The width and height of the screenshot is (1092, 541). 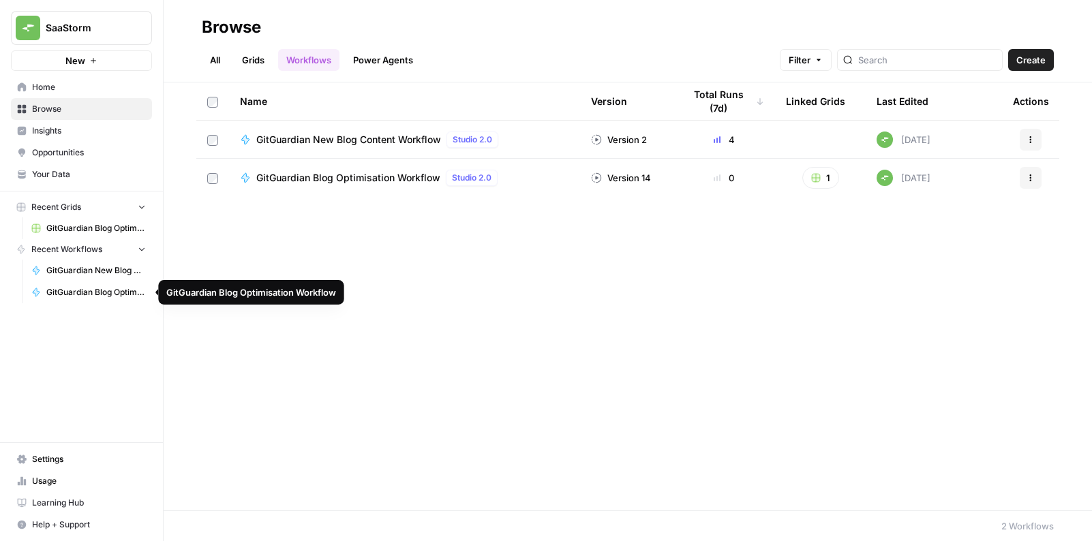 What do you see at coordinates (89, 292) in the screenshot?
I see `a: GitGuardian Blog Optimisation Workflow` at bounding box center [89, 292].